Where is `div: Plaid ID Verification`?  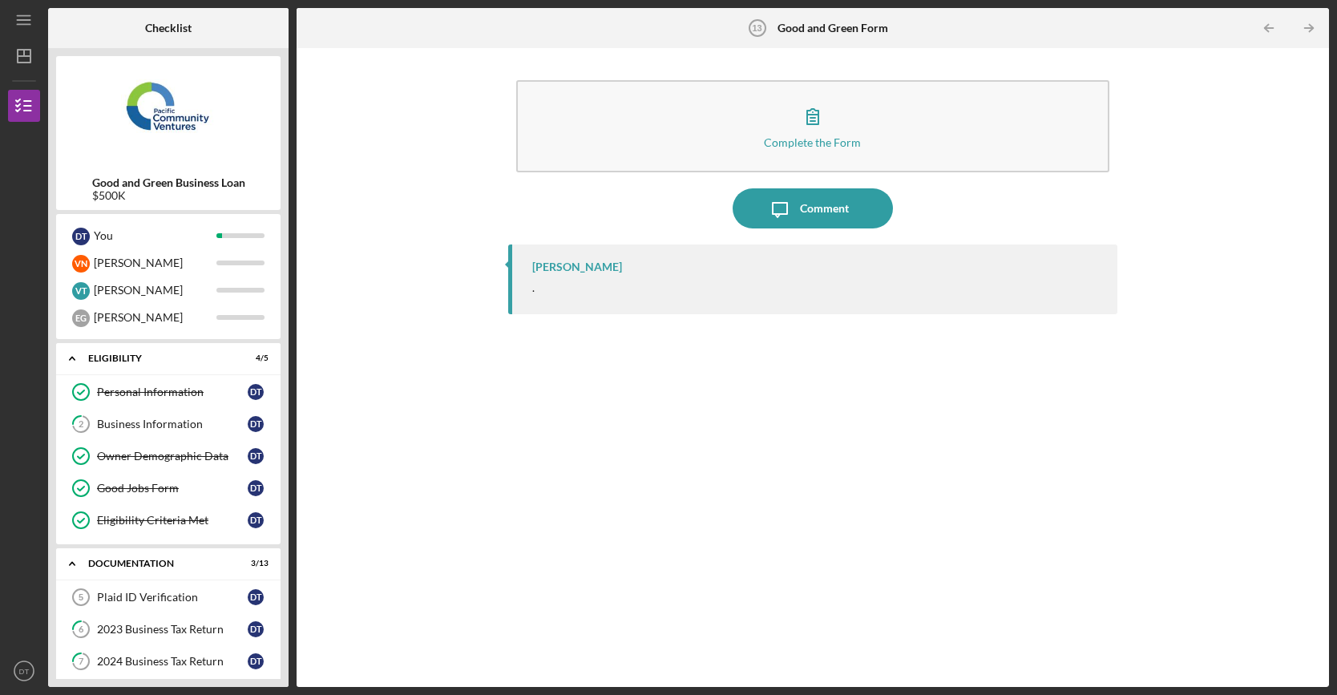
div: Plaid ID Verification is located at coordinates (172, 597).